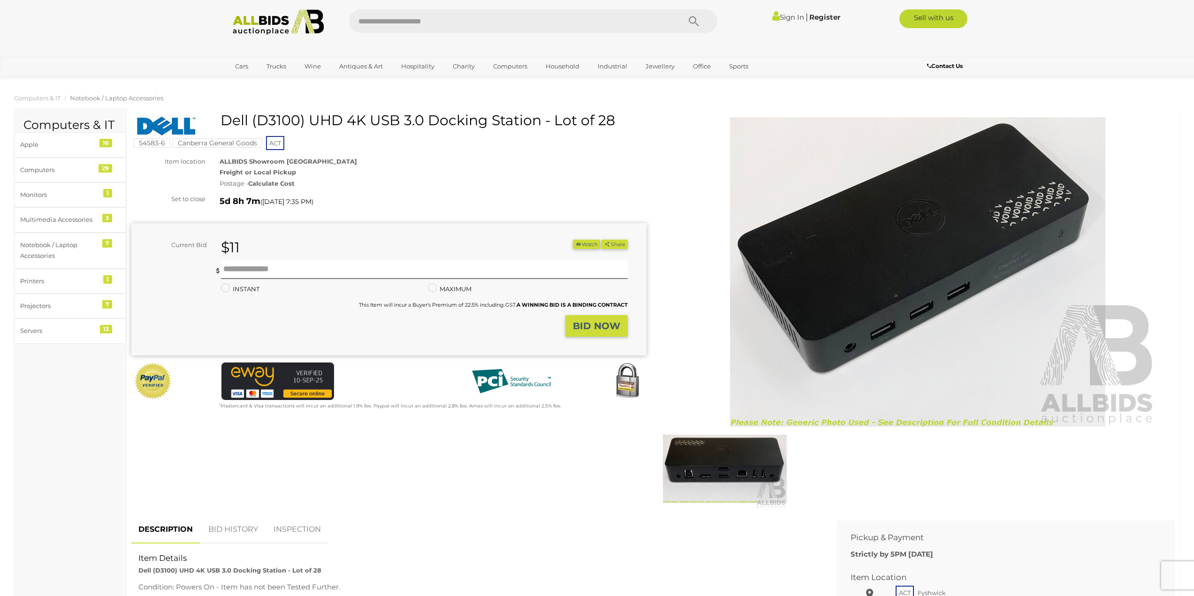 This screenshot has height=596, width=1194. I want to click on div: 16, so click(106, 143).